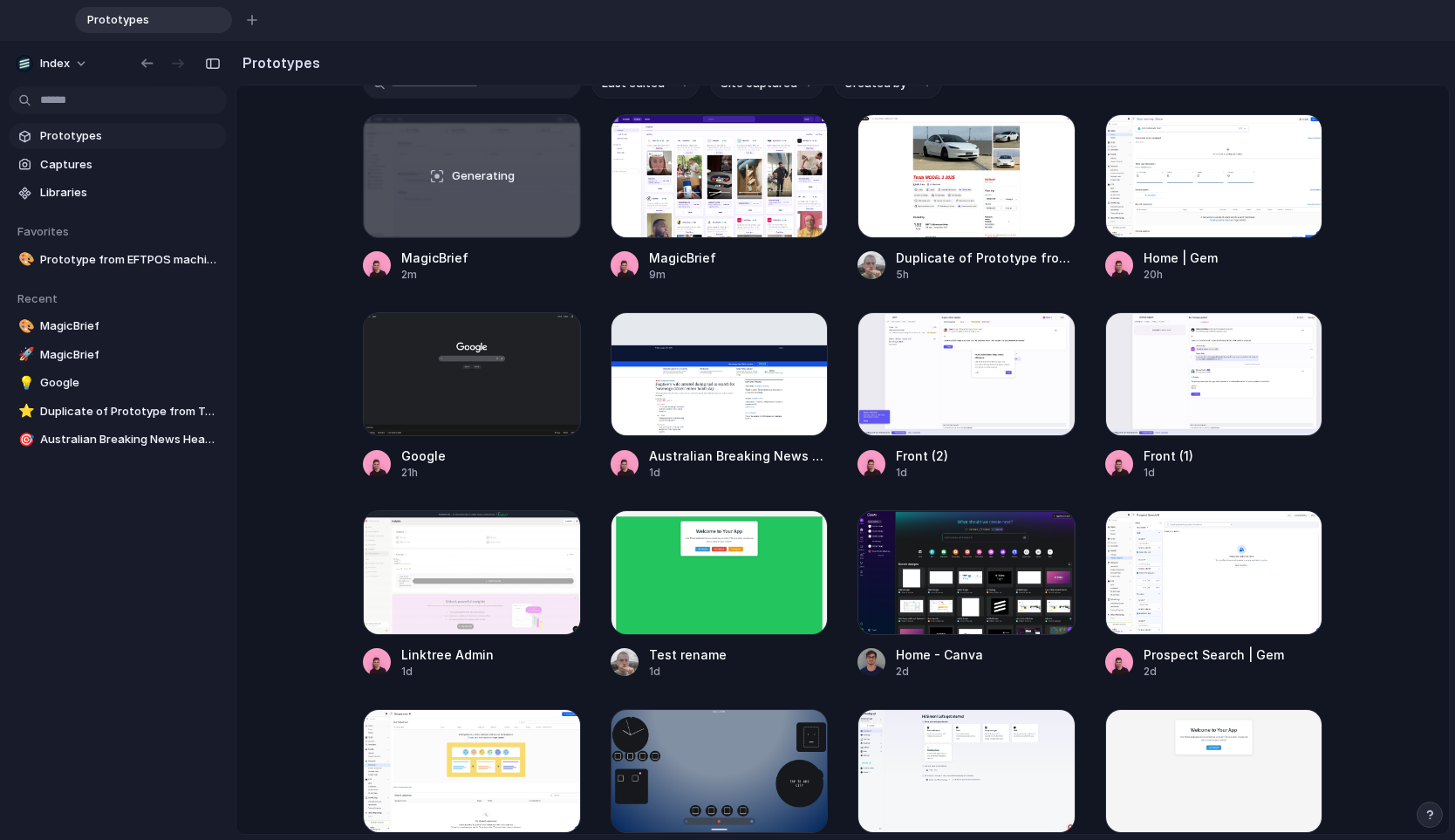  I want to click on a: MagicBriefMagicBrief9m, so click(720, 198).